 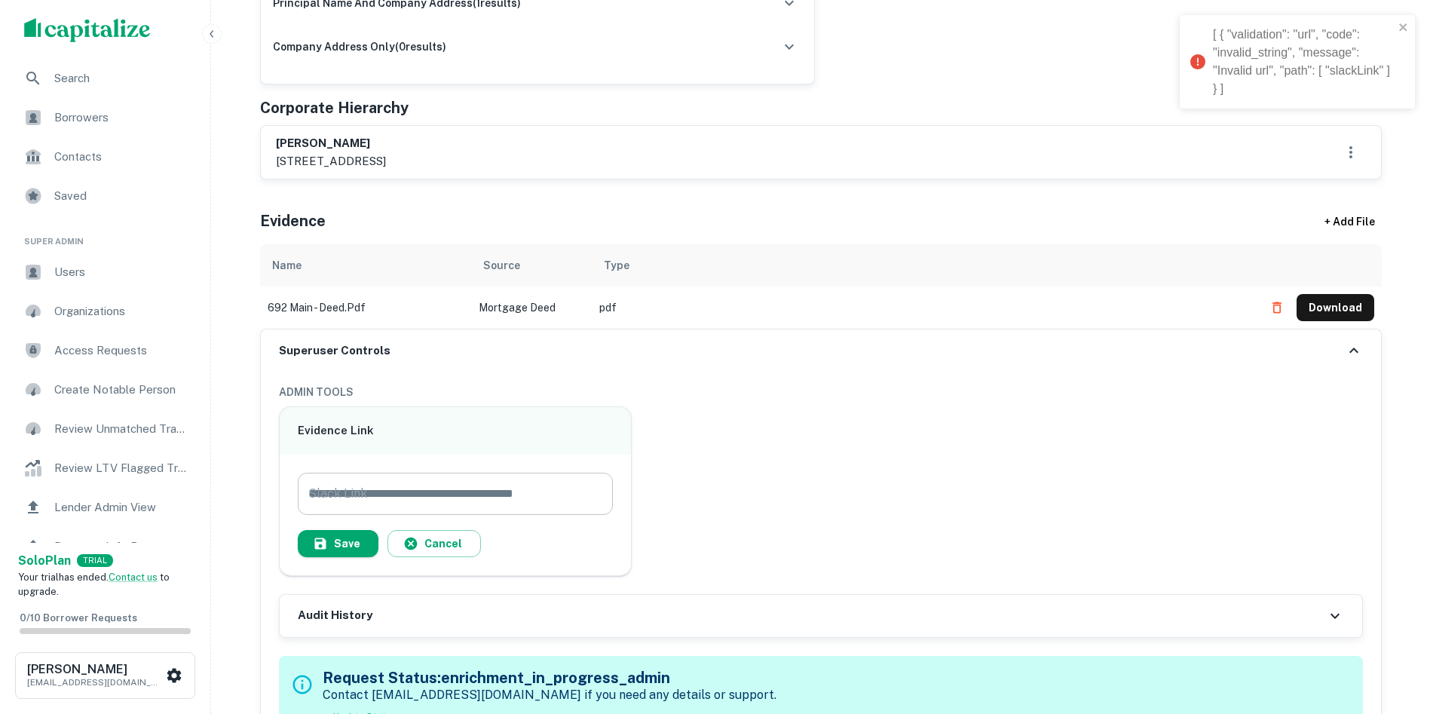 What do you see at coordinates (105, 311) in the screenshot?
I see `a: Organizations` at bounding box center [105, 311].